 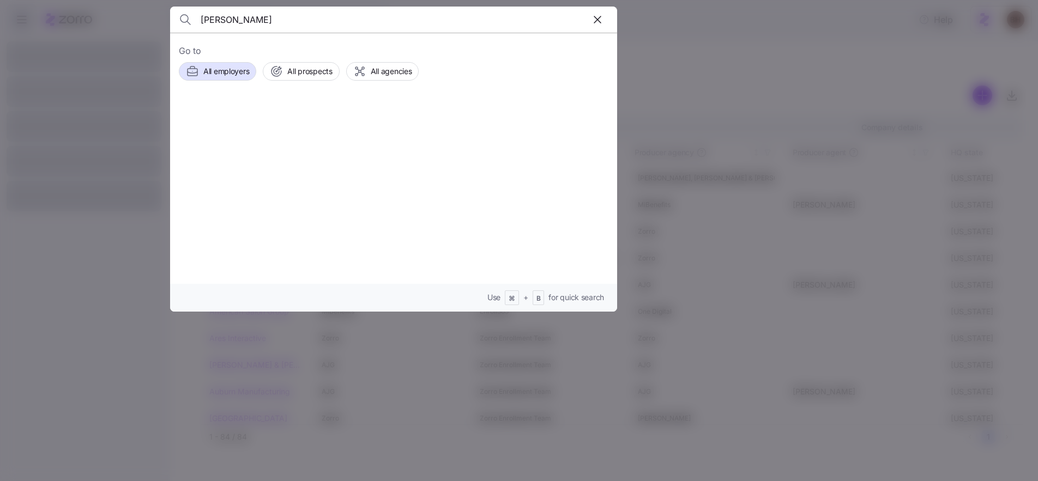 What do you see at coordinates (539, 299) in the screenshot?
I see `span: B` at bounding box center [539, 299].